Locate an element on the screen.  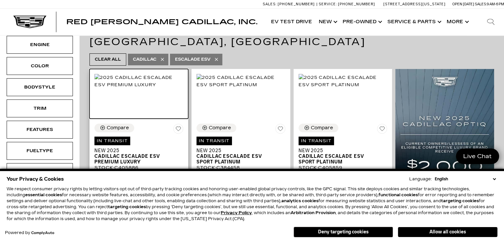
div: BodystyleBodystyle is located at coordinates (40, 87).